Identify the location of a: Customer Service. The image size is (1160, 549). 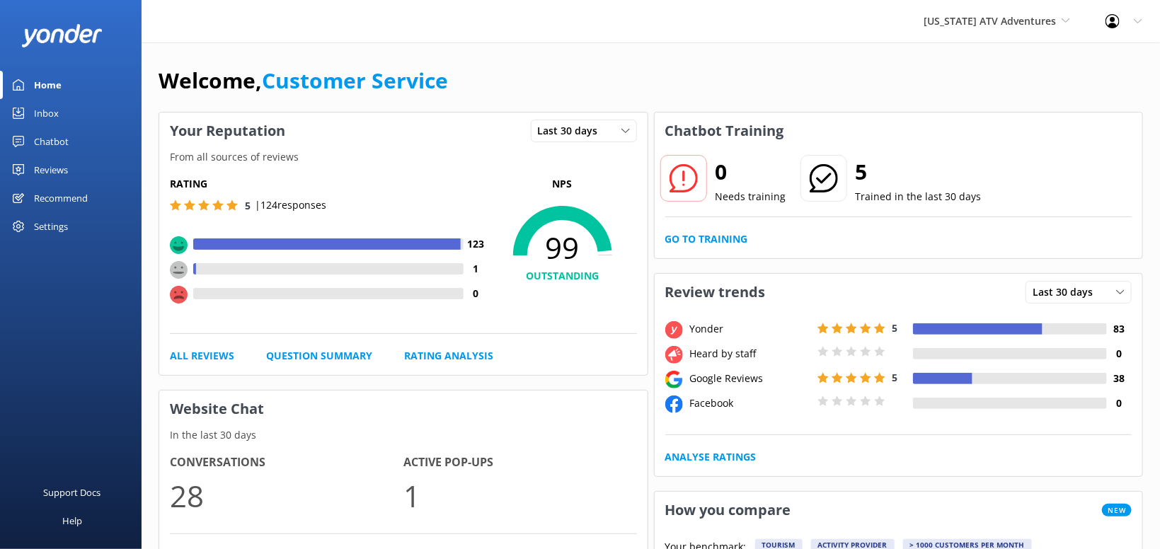
(355, 80).